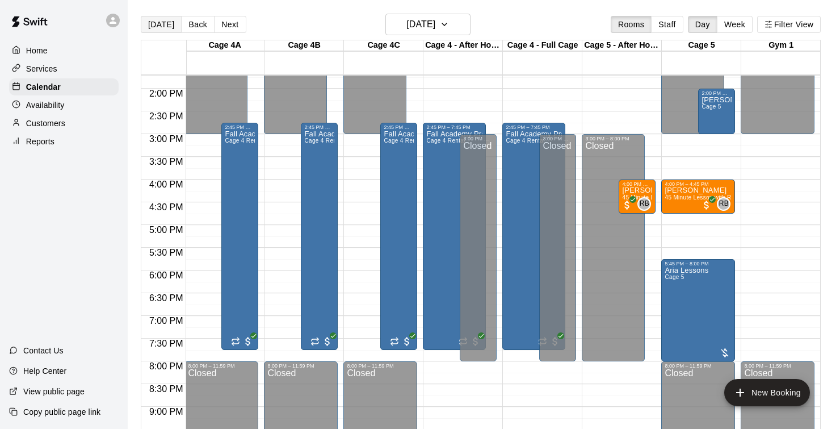  What do you see at coordinates (781, 45) in the screenshot?
I see `div: Gym 1` at bounding box center [781, 45].